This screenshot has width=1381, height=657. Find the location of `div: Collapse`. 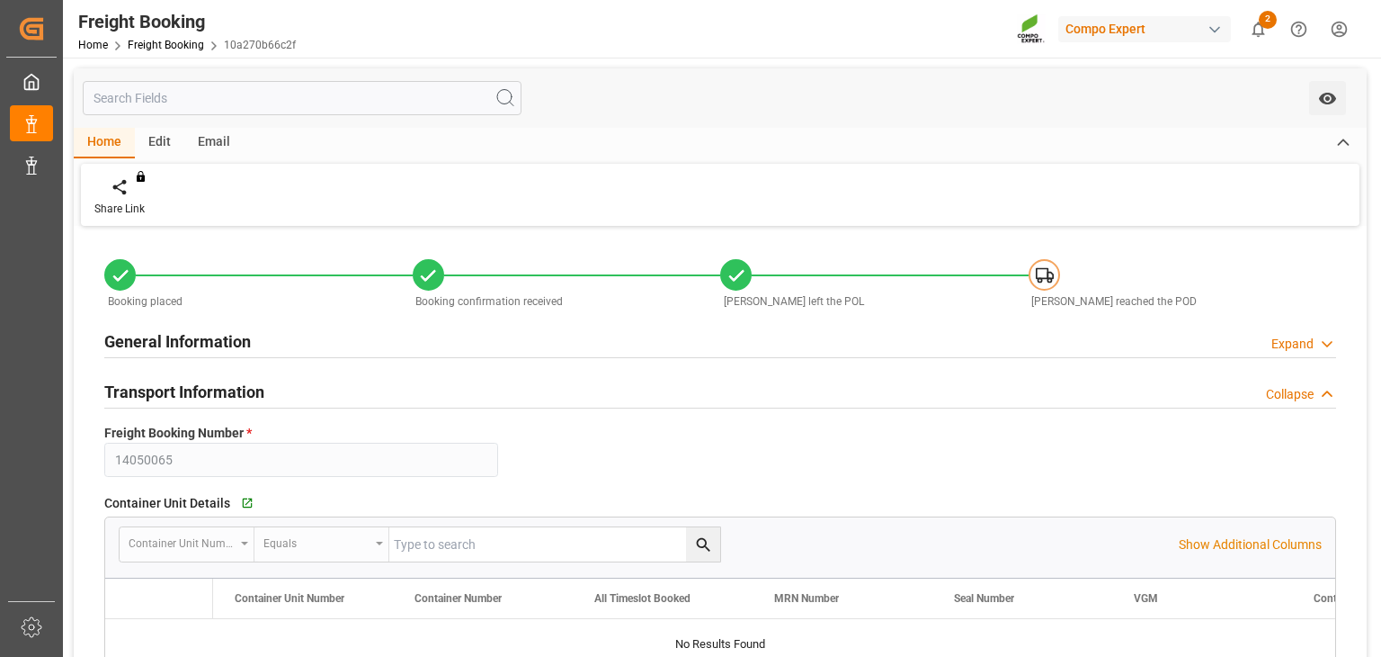

div: Collapse is located at coordinates (1290, 394).